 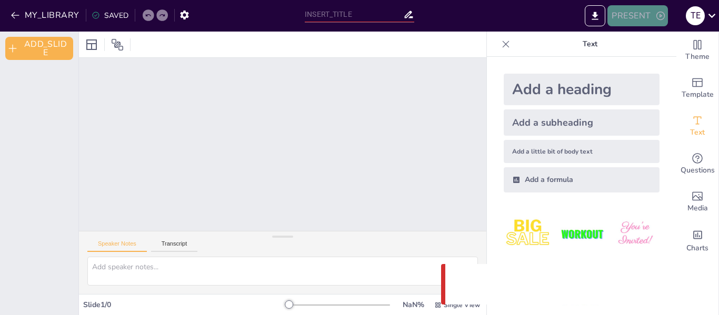 I want to click on span: Media, so click(x=697, y=208).